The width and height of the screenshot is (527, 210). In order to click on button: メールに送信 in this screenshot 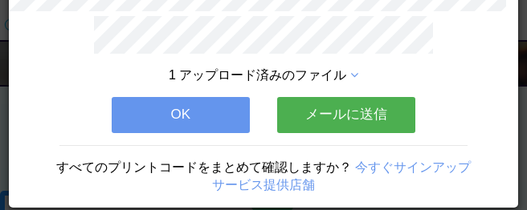, I will do `click(346, 115)`.